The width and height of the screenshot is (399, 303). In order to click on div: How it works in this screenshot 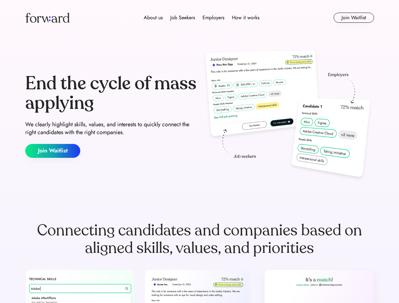, I will do `click(245, 18)`.